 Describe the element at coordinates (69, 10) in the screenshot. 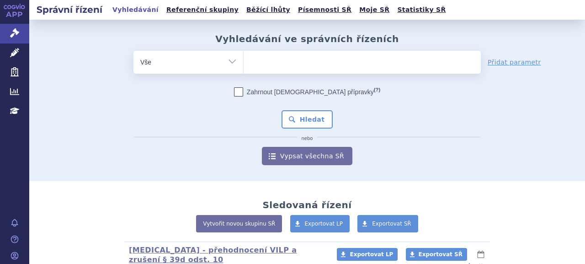

I see `h2: Správní řízení` at that location.